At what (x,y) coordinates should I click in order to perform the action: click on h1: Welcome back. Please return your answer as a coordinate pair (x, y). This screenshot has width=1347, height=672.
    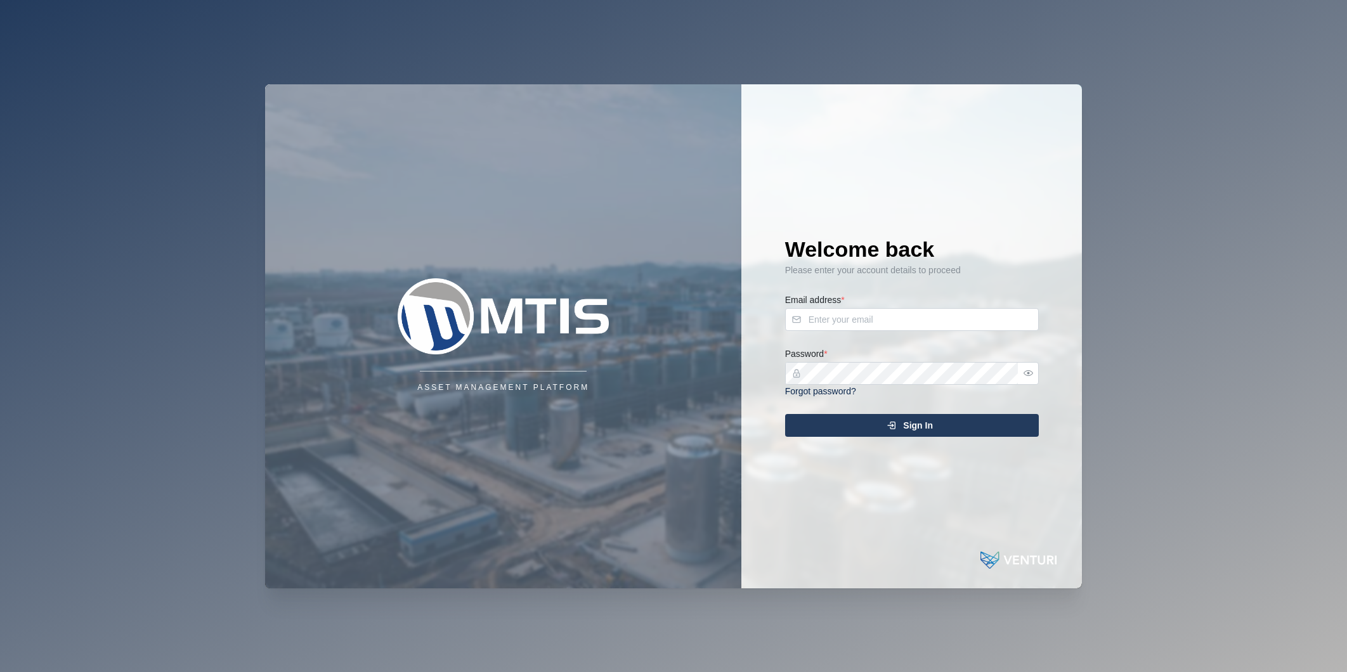
    Looking at the image, I should click on (912, 249).